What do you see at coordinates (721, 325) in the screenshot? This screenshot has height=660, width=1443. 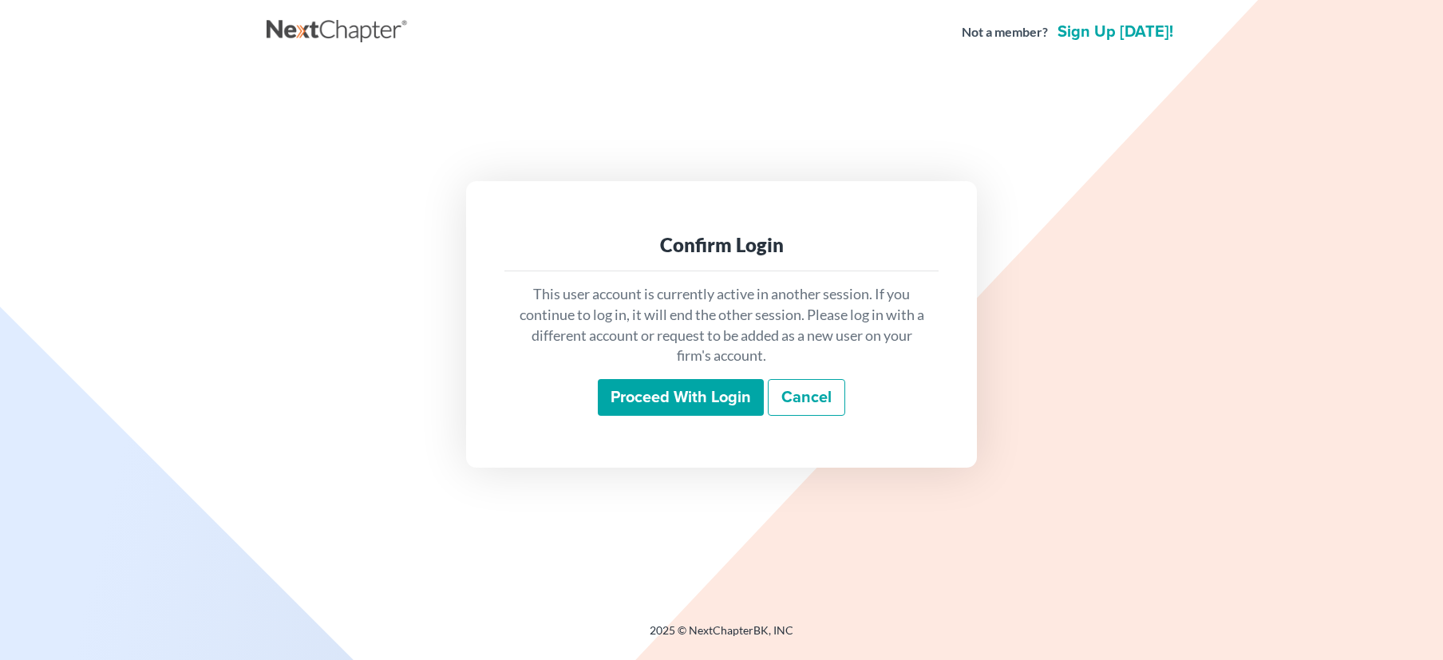 I see `p: This user account is currently active in another session. If you continue to log in, it will end ...` at bounding box center [721, 325].